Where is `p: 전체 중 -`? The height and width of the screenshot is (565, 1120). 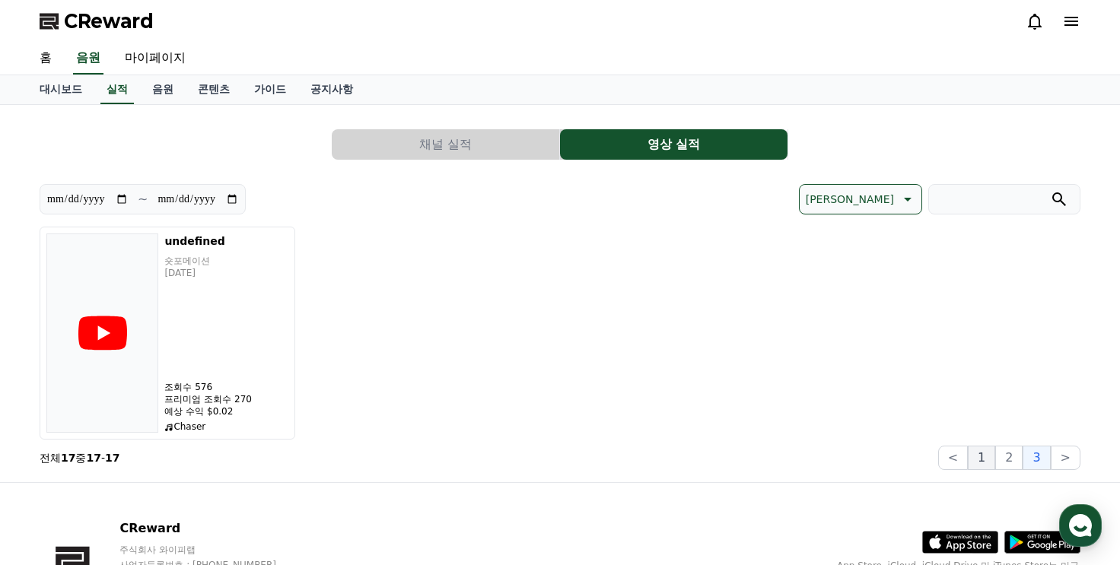 p: 전체 중 - is located at coordinates (80, 458).